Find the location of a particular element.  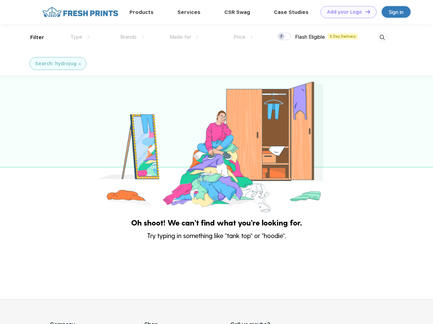

span: Made for is located at coordinates (180, 37).